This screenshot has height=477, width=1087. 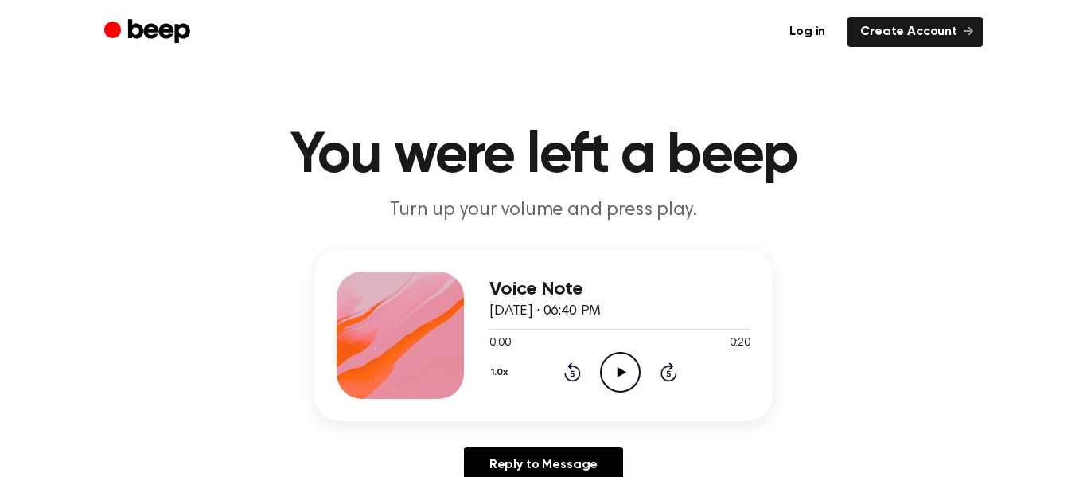 What do you see at coordinates (620, 289) in the screenshot?
I see `h3: Voice Note` at bounding box center [620, 289].